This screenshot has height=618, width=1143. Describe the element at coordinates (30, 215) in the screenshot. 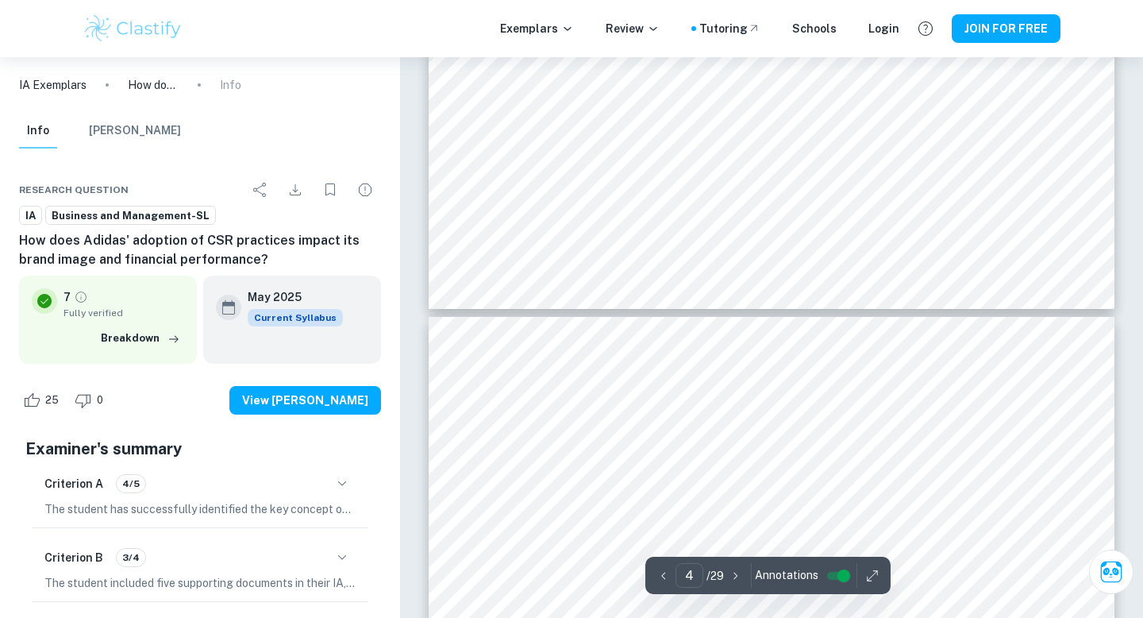

I see `a: IA` at that location.